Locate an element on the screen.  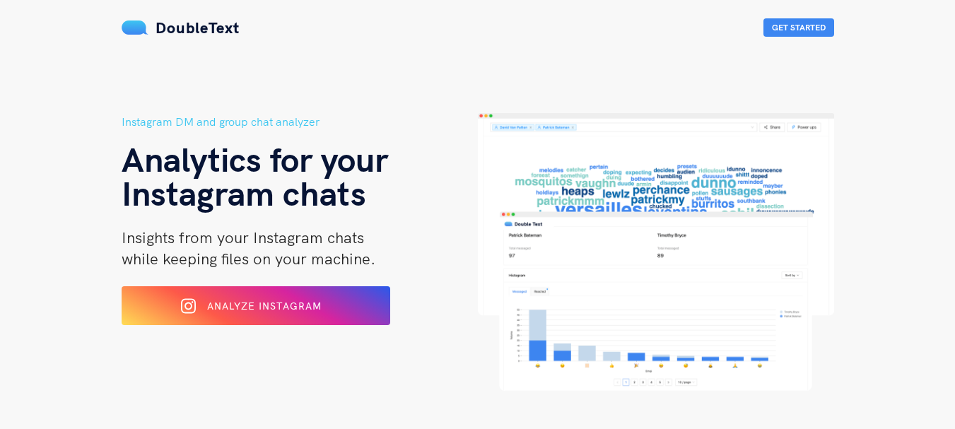
button: Analyze Instagram is located at coordinates (256, 305).